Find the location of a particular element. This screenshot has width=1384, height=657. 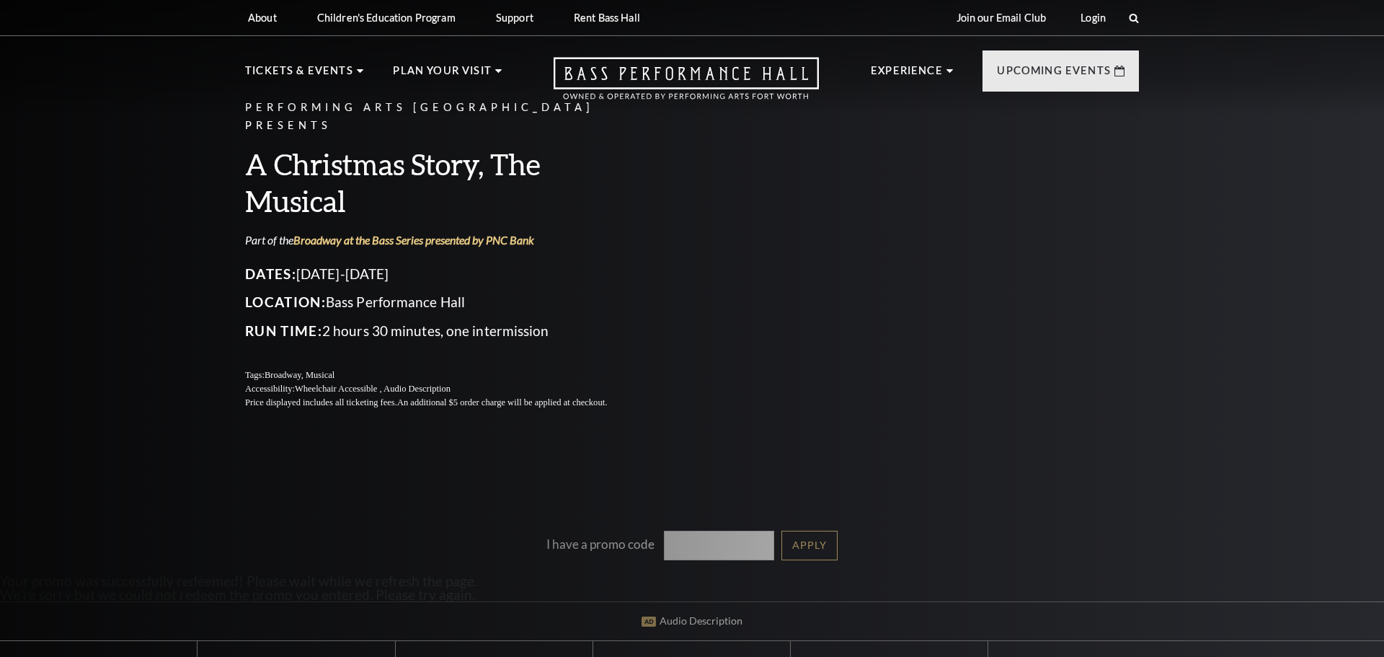

p: Bass Performance Hall is located at coordinates (443, 302).